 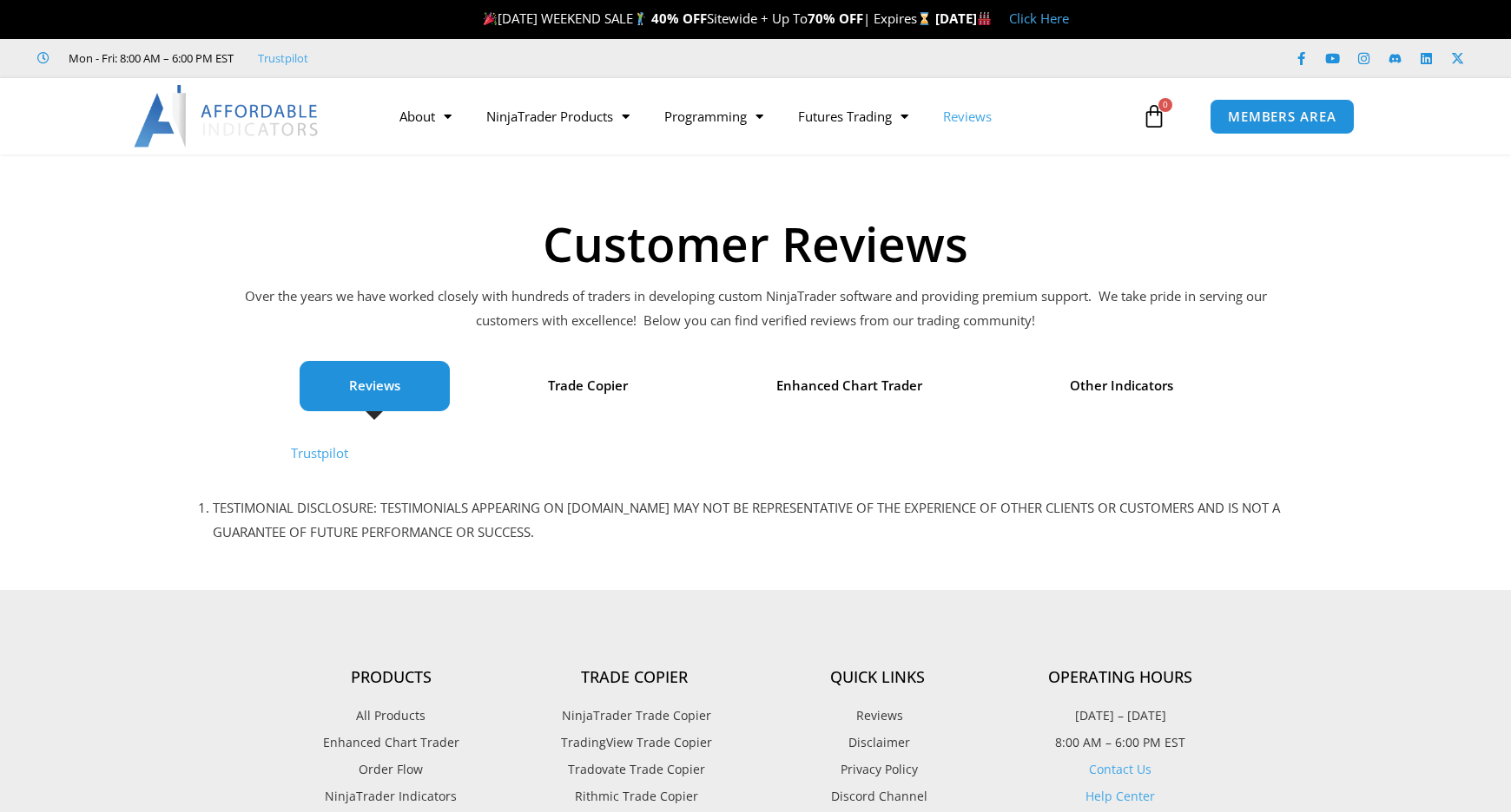 What do you see at coordinates (634, 743) in the screenshot?
I see `a: TradingView Trade Copier` at bounding box center [634, 743].